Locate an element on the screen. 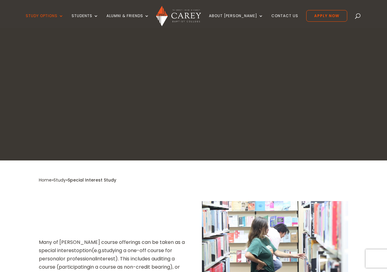 The width and height of the screenshot is (387, 272). span: studying a one-off course for personal is located at coordinates (106, 255).